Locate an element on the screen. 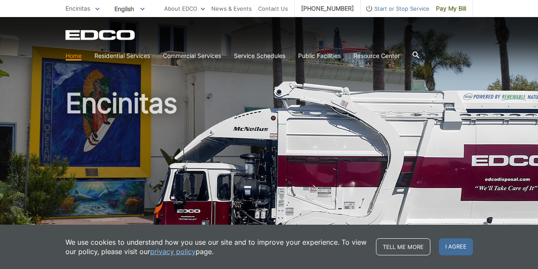 The height and width of the screenshot is (269, 538). a: Commercial Services is located at coordinates (192, 56).